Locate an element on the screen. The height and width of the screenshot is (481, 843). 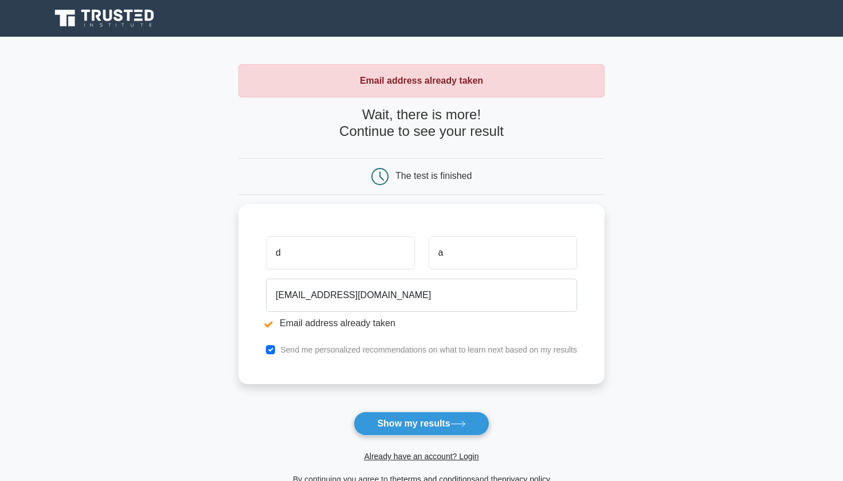
button: Show my results is located at coordinates (421, 424).